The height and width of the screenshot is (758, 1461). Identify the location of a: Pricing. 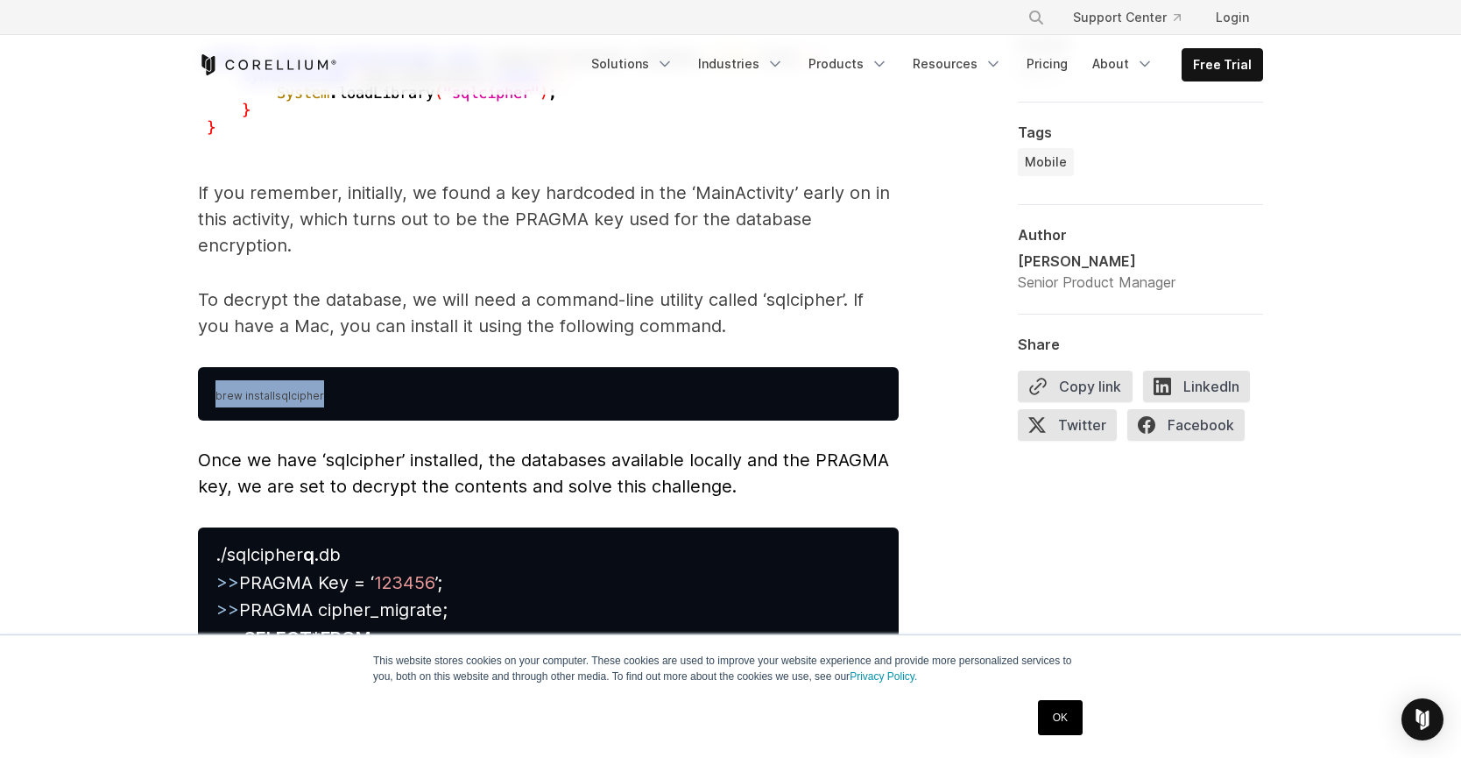
(1047, 64).